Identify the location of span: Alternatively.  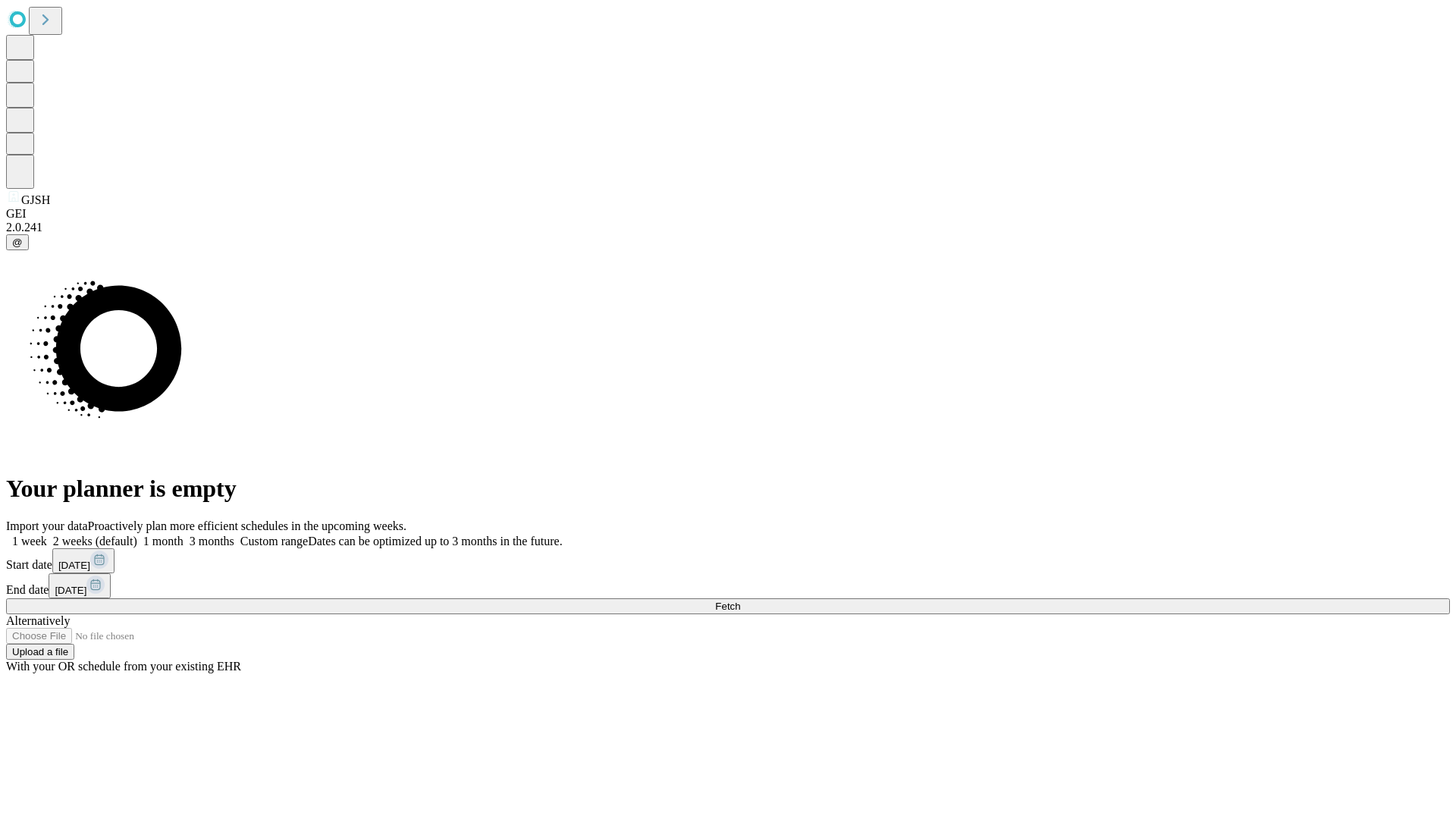
(38, 620).